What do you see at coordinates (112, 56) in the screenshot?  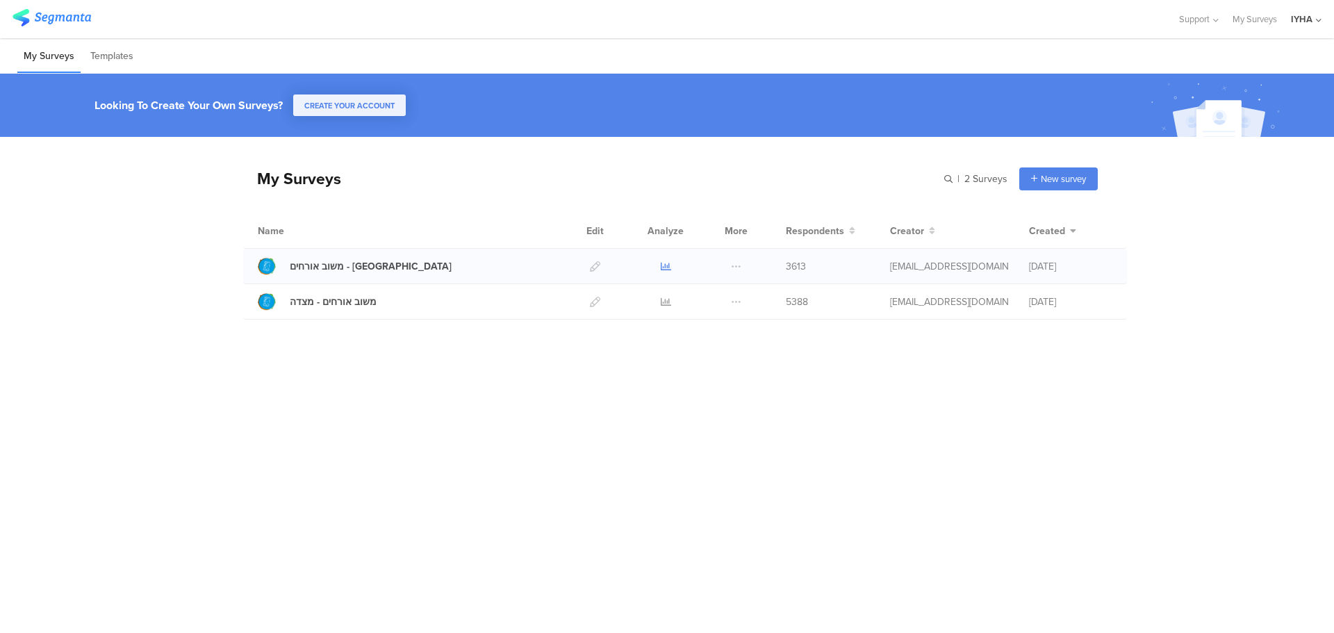 I see `li: Templates` at bounding box center [112, 56].